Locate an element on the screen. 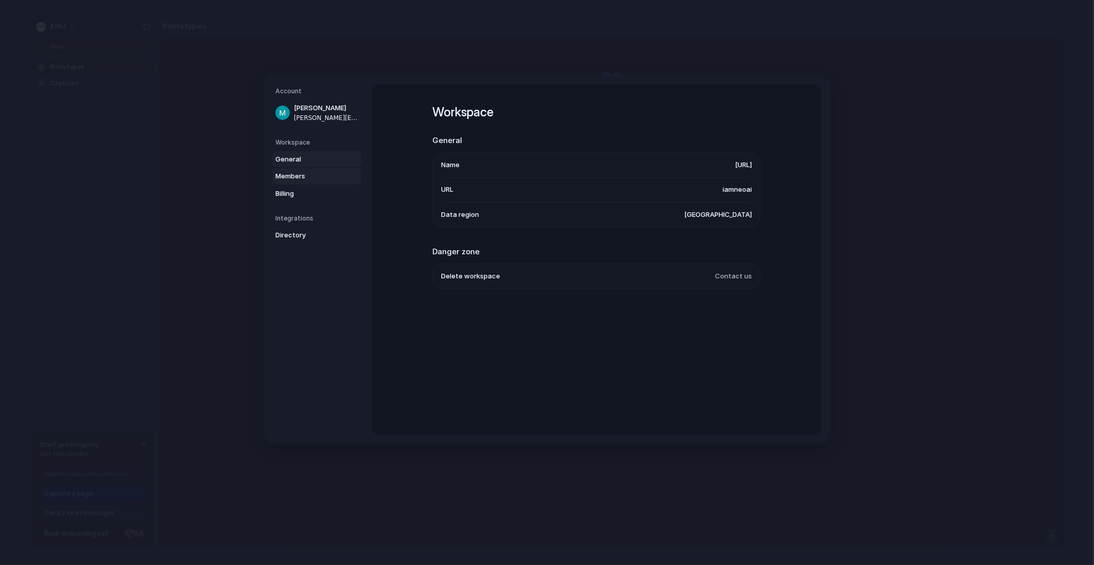  span: Members is located at coordinates (308, 176).